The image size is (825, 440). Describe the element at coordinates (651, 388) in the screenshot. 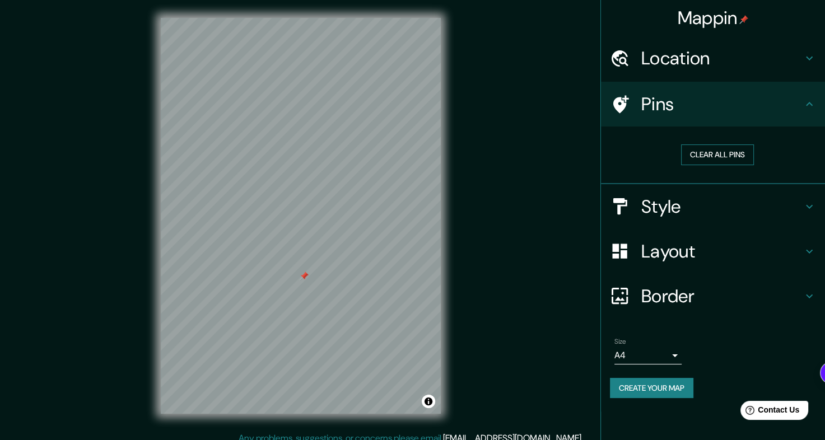

I see `button: Create your map` at that location.